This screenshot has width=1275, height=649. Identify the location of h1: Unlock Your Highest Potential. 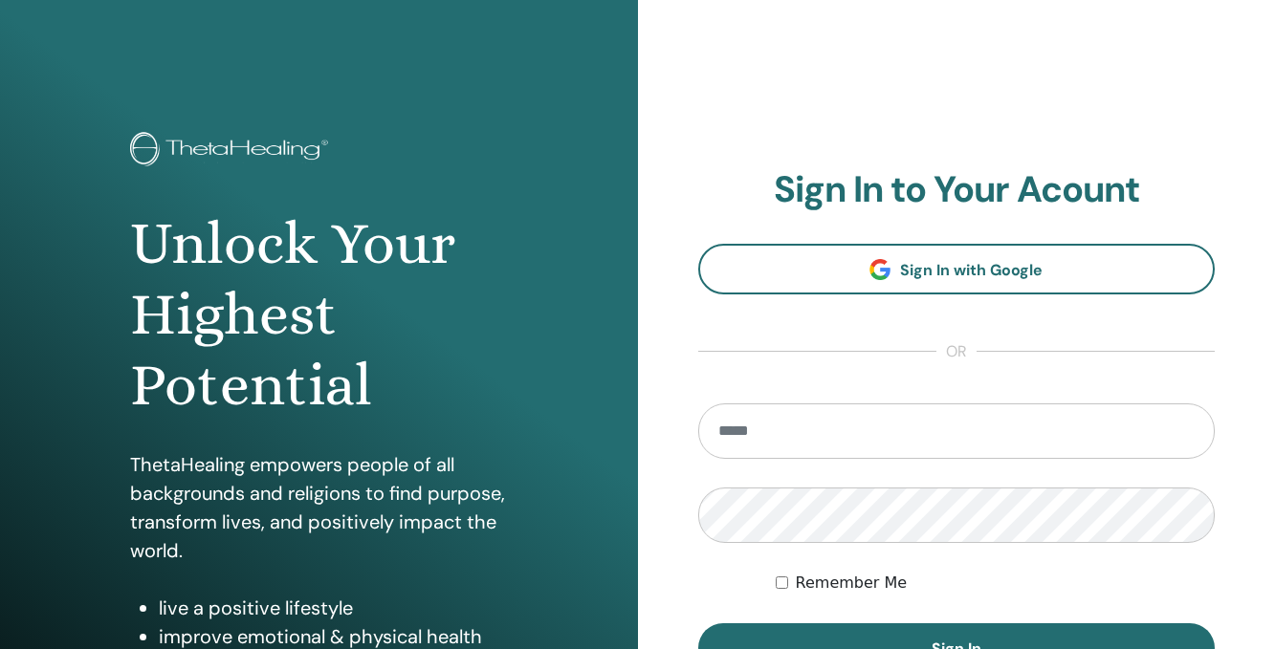
(319, 315).